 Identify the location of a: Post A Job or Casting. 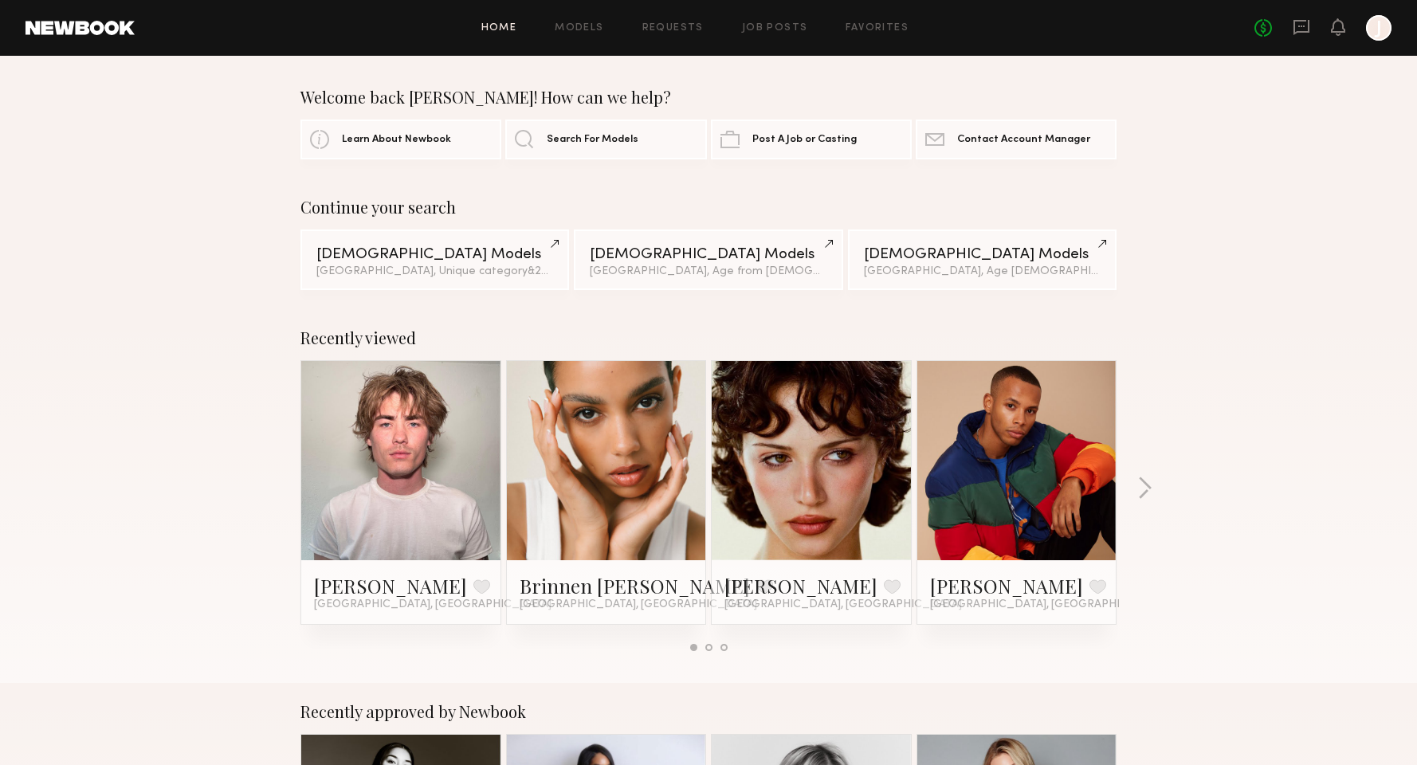
(811, 139).